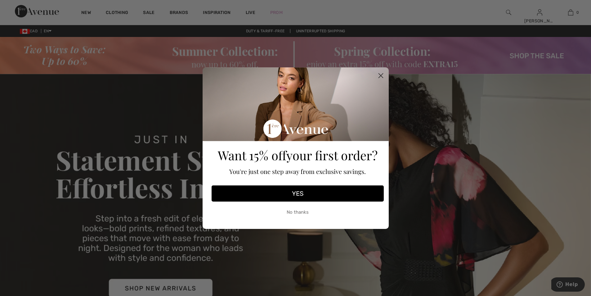 This screenshot has width=591, height=296. Describe the element at coordinates (20, 7) in the screenshot. I see `span: Help` at that location.